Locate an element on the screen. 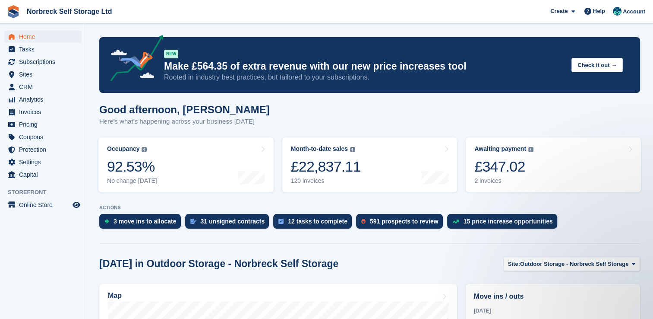  span: Home is located at coordinates (45, 37).